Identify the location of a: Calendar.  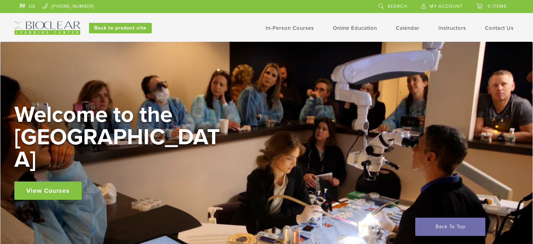
(408, 28).